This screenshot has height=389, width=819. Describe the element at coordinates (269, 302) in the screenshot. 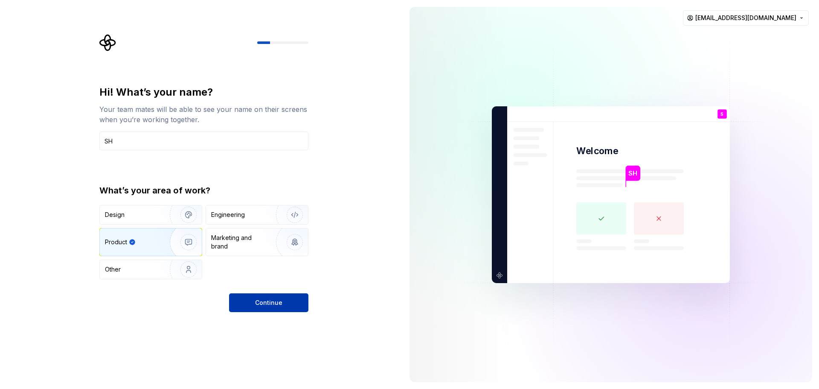

I see `button: Continue` at that location.